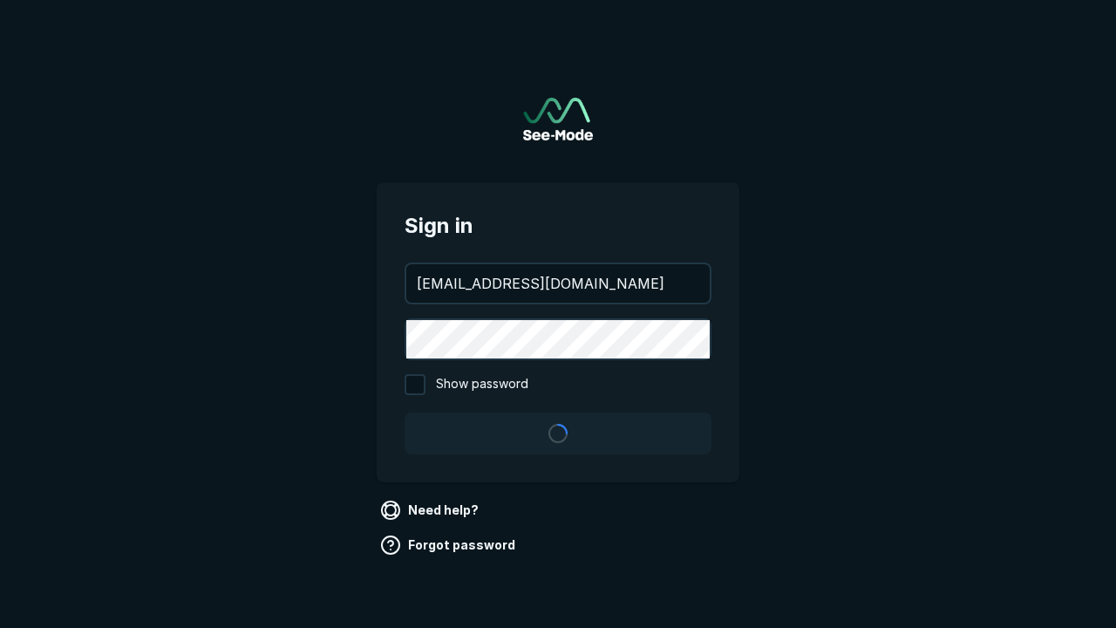 The width and height of the screenshot is (1116, 628). I want to click on a: Forgot password, so click(449, 545).